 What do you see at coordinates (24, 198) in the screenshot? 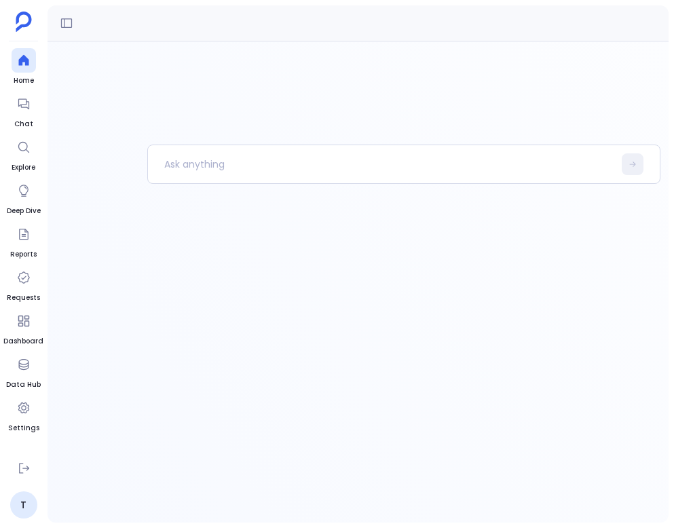
I see `a: Deep Dive` at bounding box center [24, 198].